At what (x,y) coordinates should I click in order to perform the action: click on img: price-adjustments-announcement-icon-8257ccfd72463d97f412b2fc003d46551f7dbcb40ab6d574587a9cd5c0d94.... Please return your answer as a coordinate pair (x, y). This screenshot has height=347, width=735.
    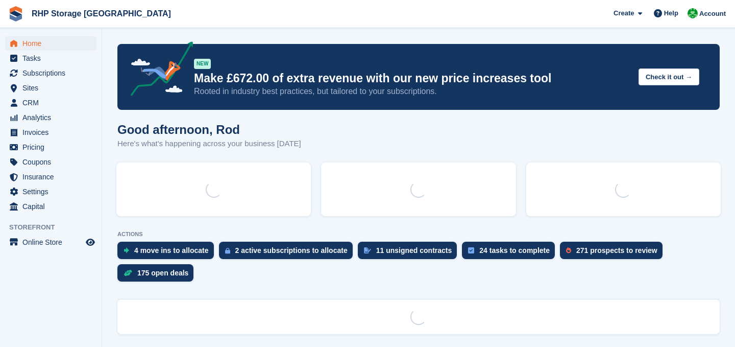
    Looking at the image, I should click on (158, 70).